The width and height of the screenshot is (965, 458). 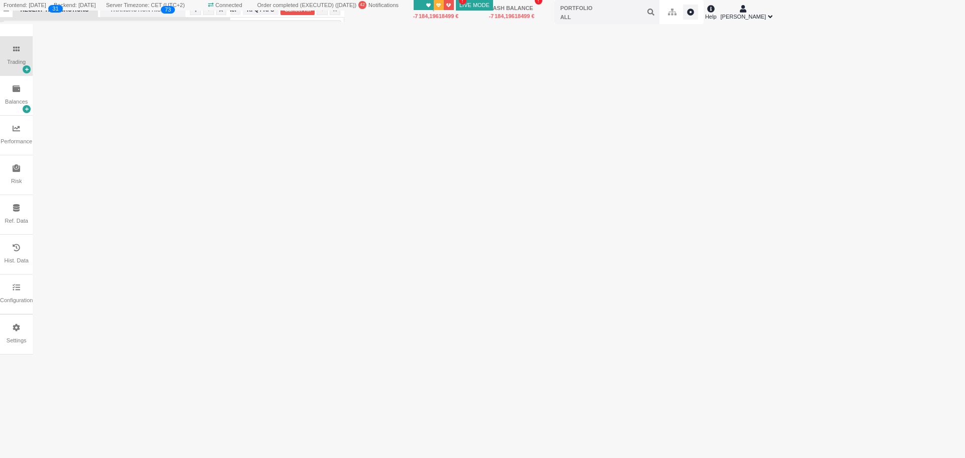 What do you see at coordinates (16, 23) in the screenshot?
I see `span: Exchange Name` at bounding box center [16, 23].